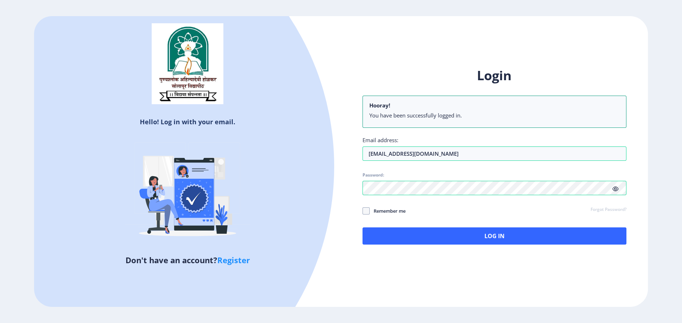  Describe the element at coordinates (188, 64) in the screenshot. I see `img: sulogo.png` at that location.